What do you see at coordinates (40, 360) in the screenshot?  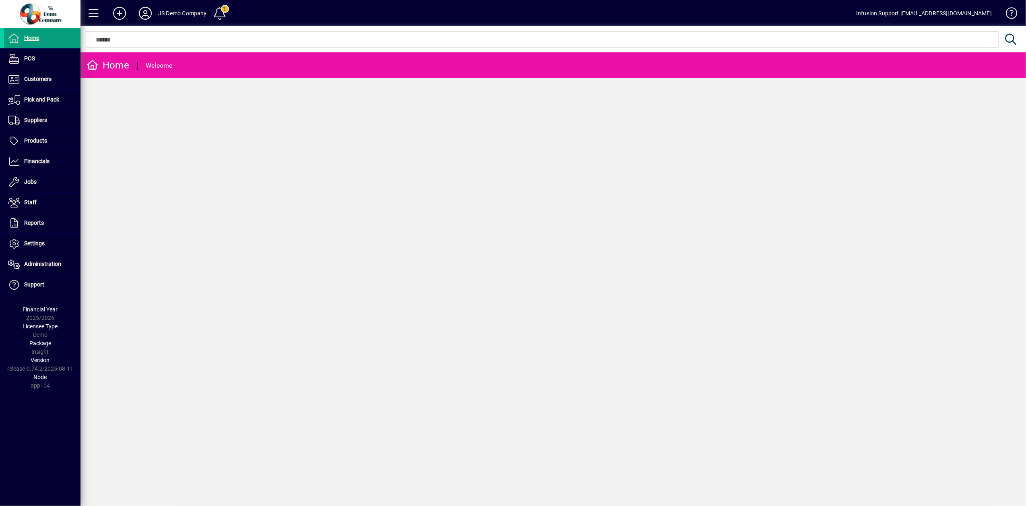 I see `span: Version` at bounding box center [40, 360].